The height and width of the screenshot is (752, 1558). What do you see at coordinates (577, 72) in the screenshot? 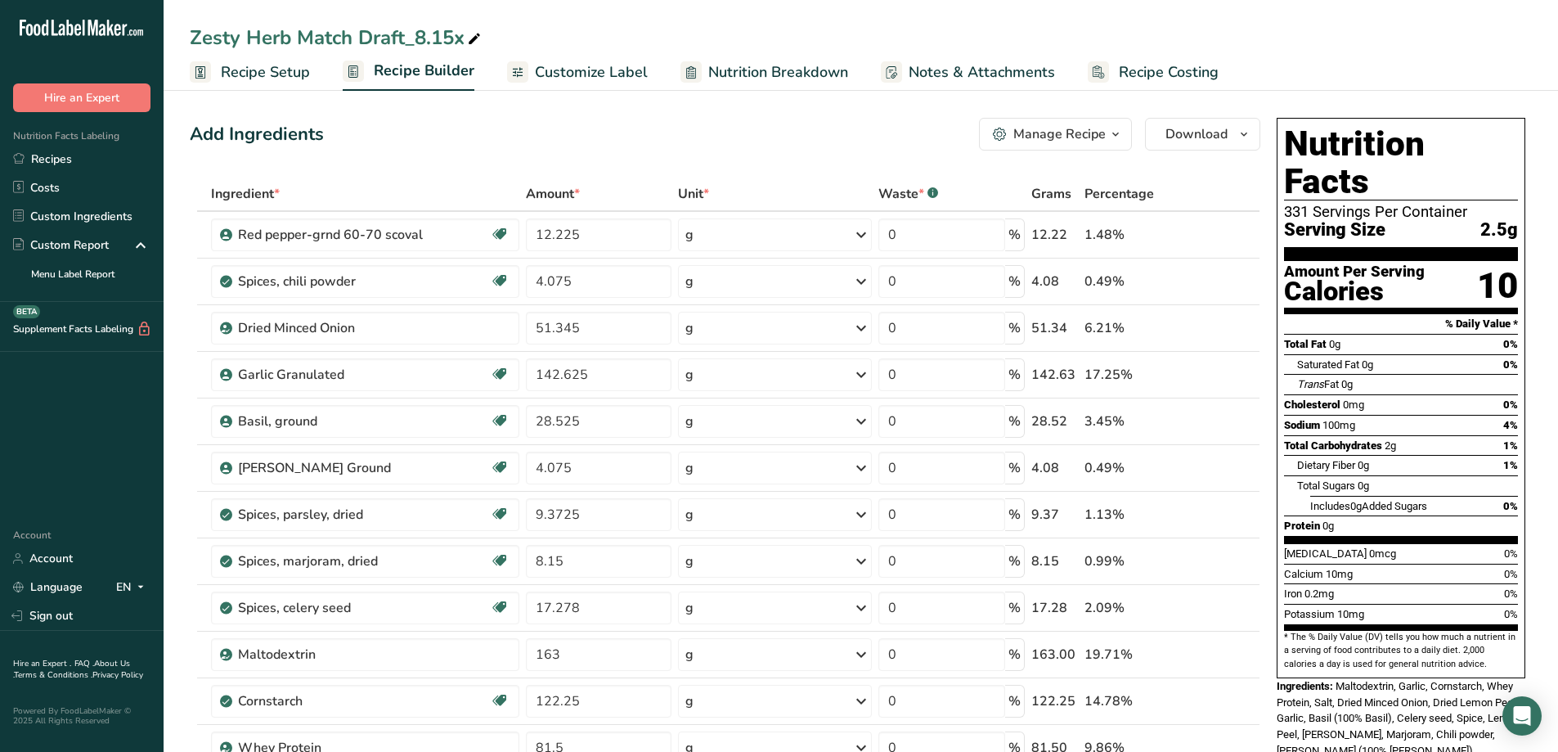
I see `a: Customize Label` at bounding box center [577, 72].